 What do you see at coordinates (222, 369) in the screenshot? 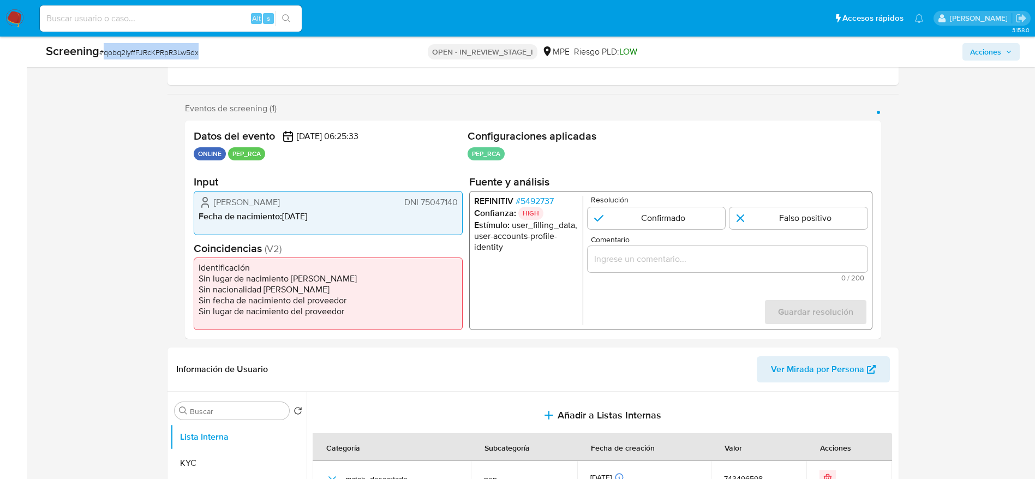
I see `h1: Información de Usuario` at bounding box center [222, 369].